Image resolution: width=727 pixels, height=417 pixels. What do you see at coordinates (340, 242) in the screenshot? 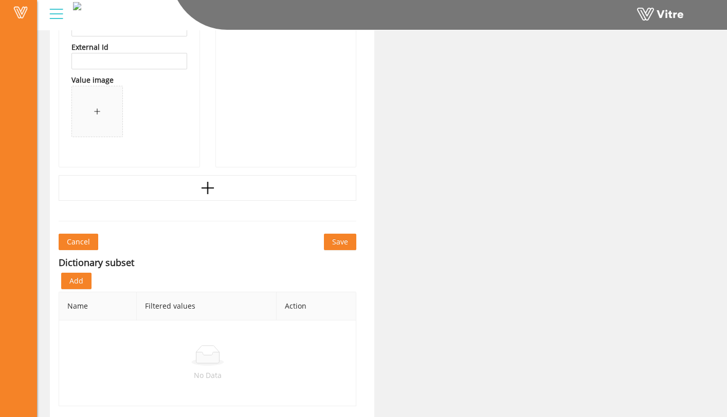
I see `span: Save` at bounding box center [340, 242].